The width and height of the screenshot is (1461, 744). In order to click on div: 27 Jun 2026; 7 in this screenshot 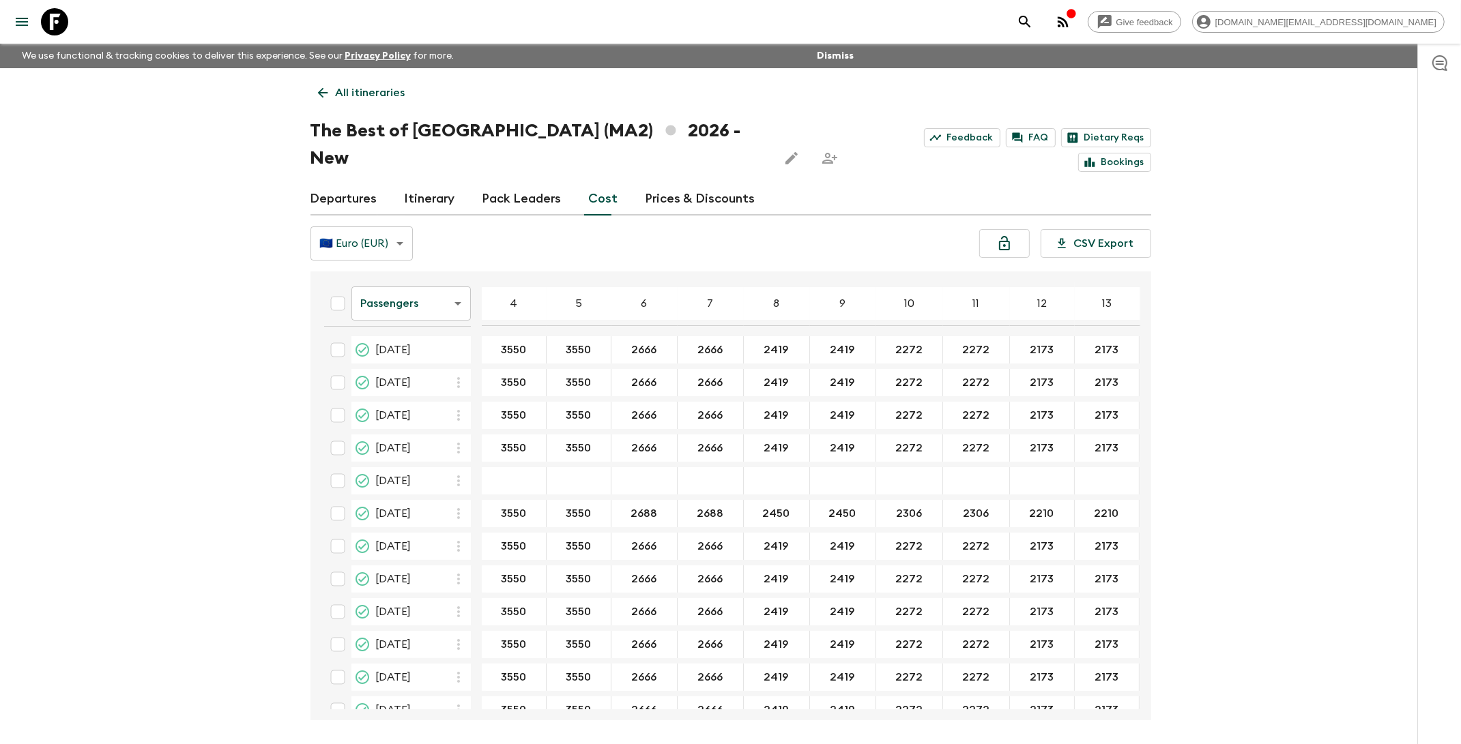, I will do `click(710, 710)`.